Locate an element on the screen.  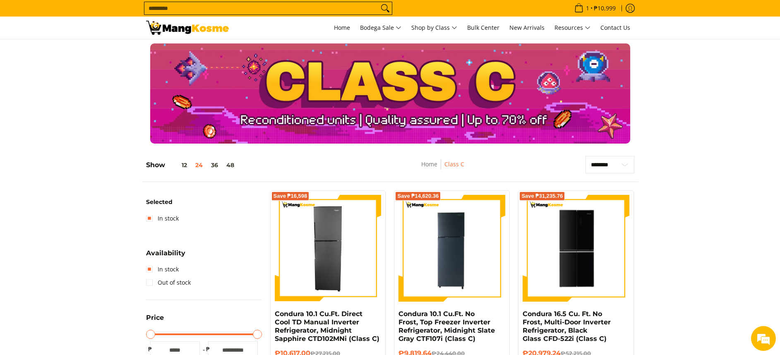
span: Contact Us is located at coordinates (615, 27).